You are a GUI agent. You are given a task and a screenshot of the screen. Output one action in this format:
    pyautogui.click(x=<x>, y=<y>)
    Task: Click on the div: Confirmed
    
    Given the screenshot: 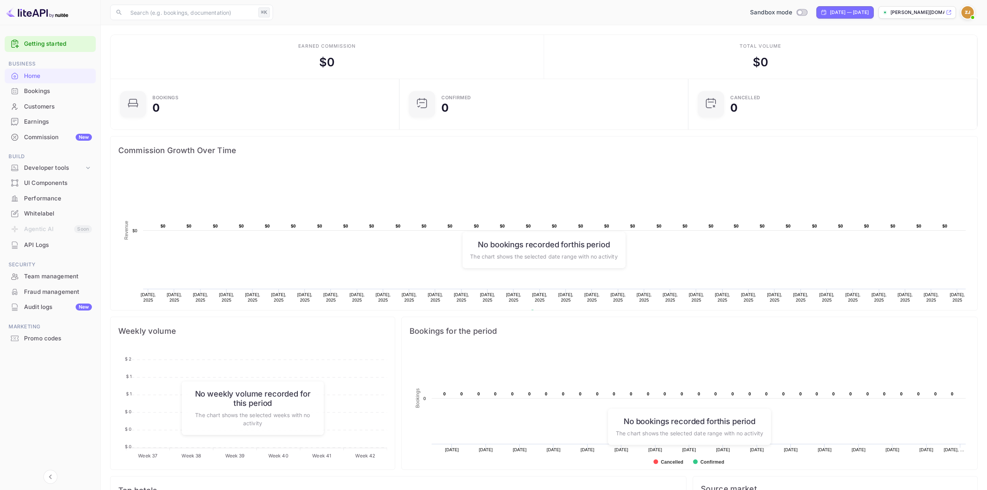 What is the action you would take?
    pyautogui.click(x=456, y=98)
    